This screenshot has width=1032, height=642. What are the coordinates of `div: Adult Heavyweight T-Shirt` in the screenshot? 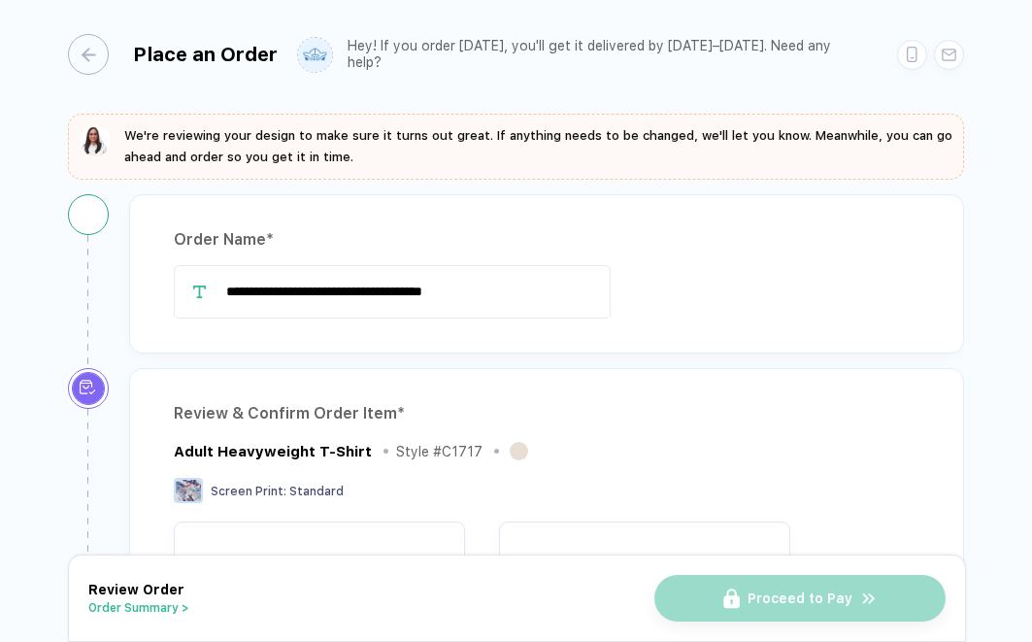 It's located at (273, 451).